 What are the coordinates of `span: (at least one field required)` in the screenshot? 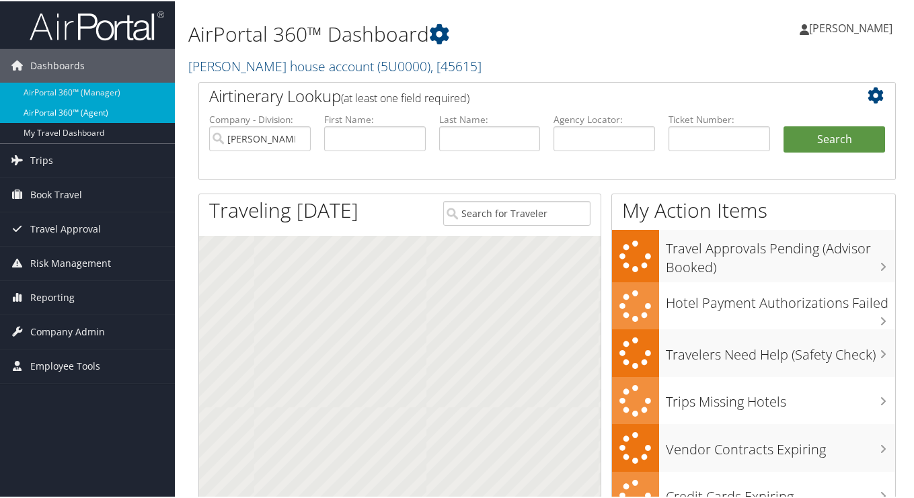 It's located at (405, 97).